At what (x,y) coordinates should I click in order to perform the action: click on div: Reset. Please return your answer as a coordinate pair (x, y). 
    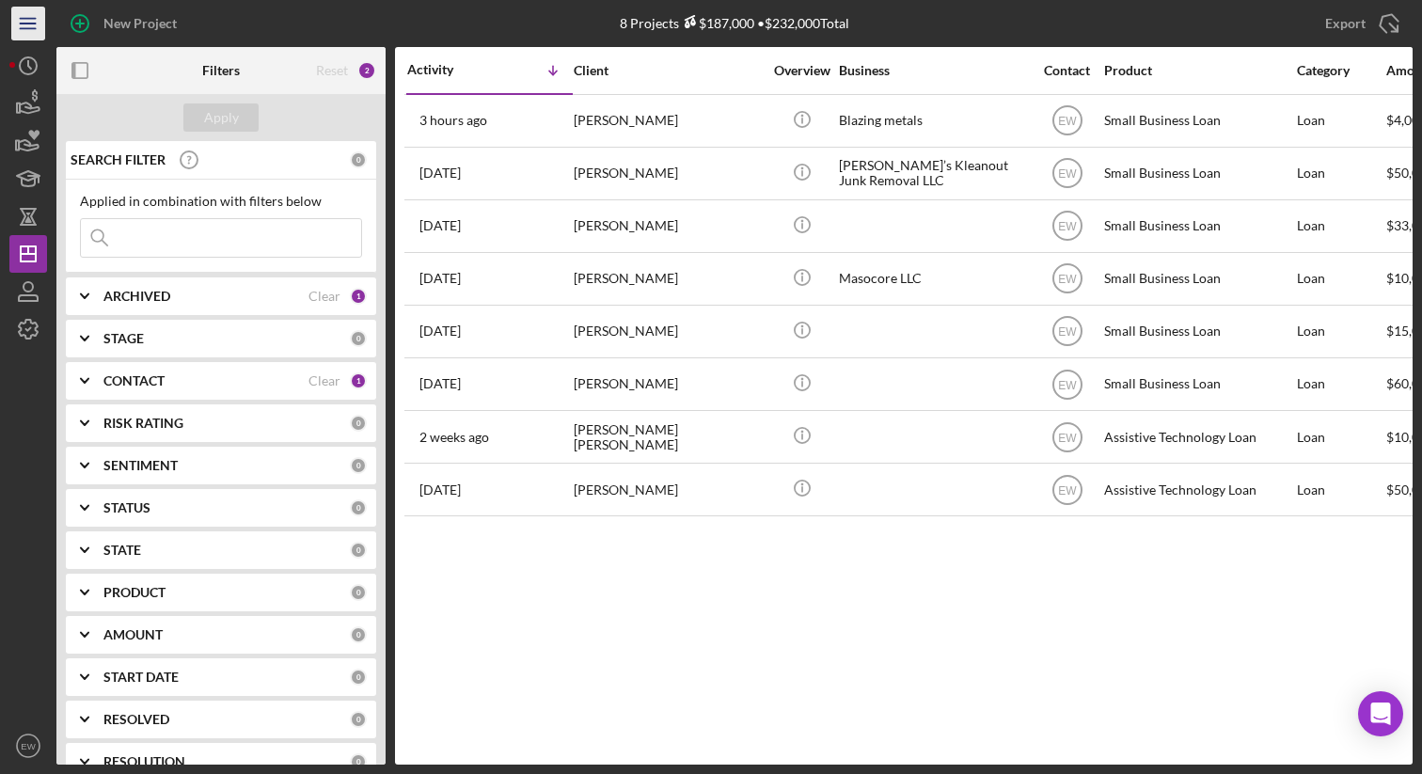
    Looking at the image, I should click on (332, 71).